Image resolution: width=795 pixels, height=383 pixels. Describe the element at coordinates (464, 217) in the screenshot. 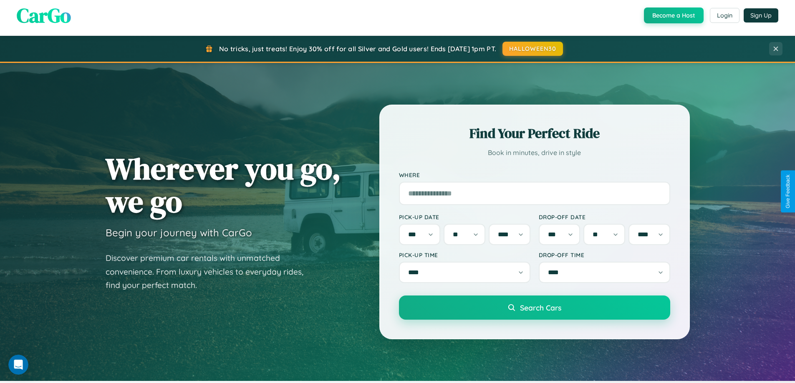

I see `label: Pick-up Date` at that location.